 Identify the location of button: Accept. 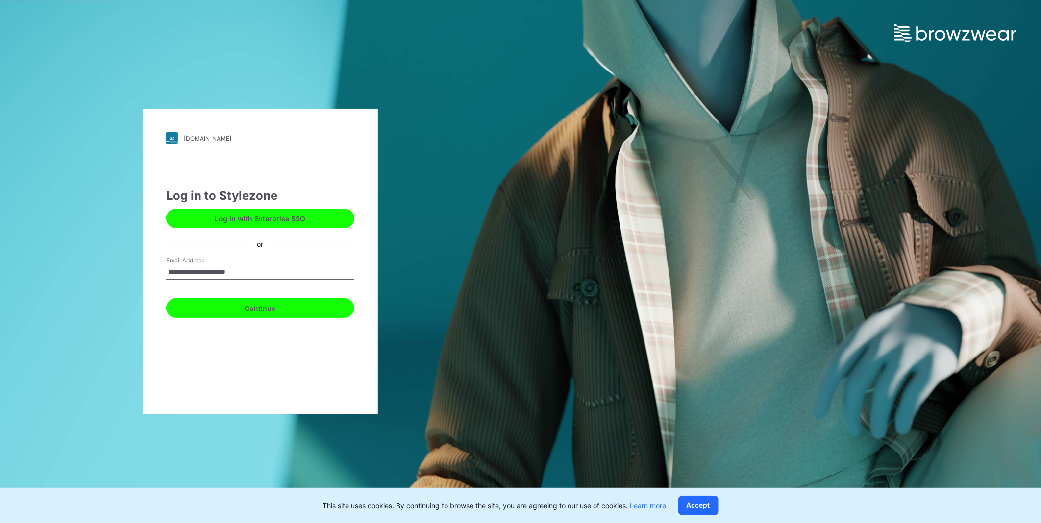
(698, 506).